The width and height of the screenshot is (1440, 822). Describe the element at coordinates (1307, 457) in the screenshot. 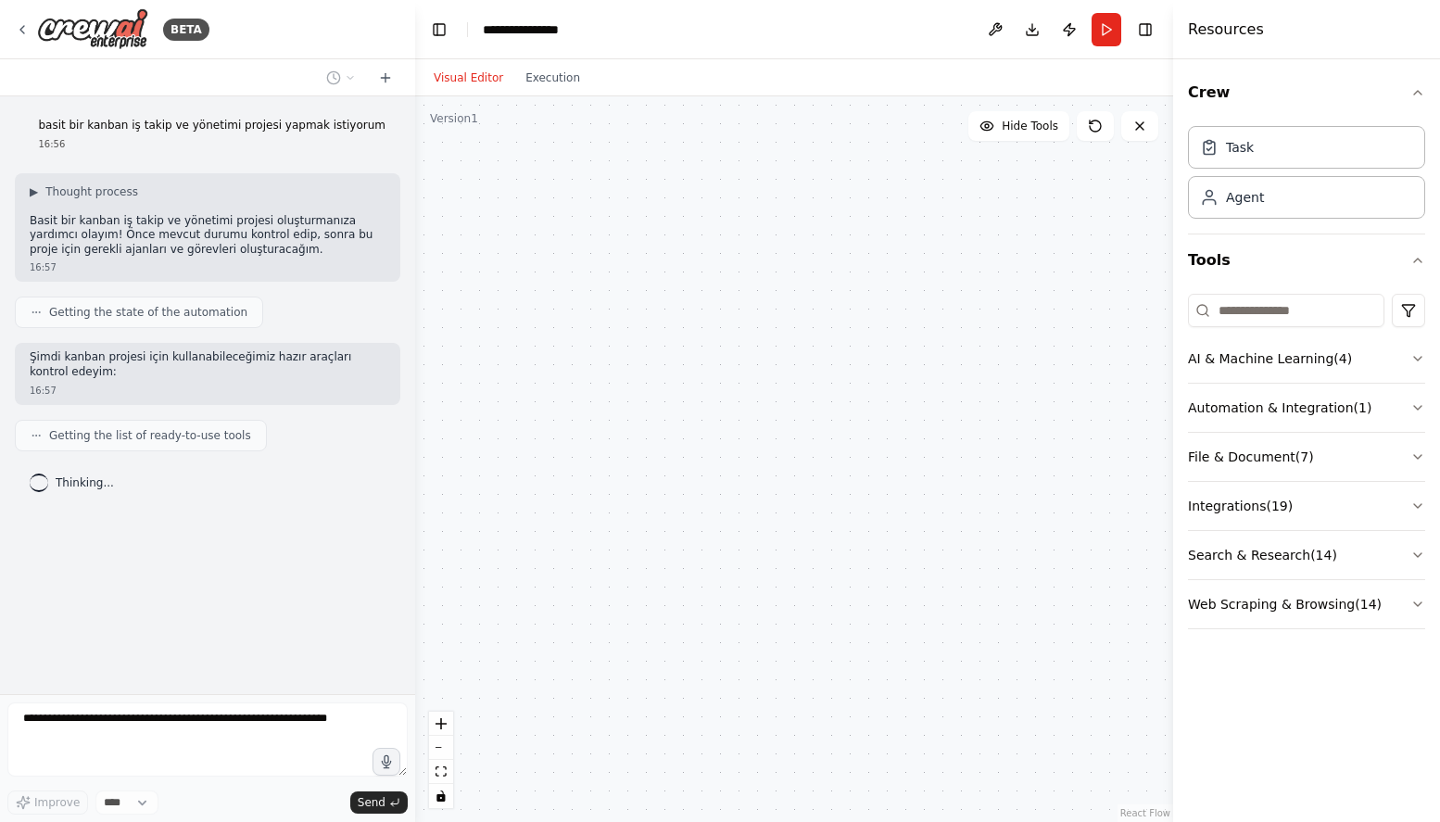

I see `button: File & Document(7)` at that location.